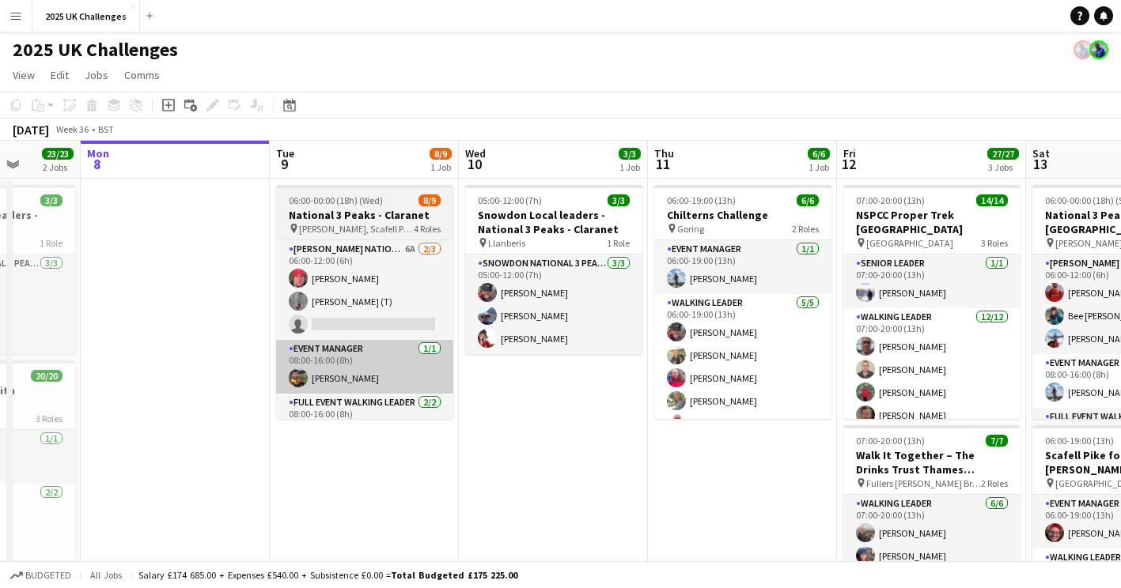 The image size is (1121, 588). I want to click on span: View, so click(24, 75).